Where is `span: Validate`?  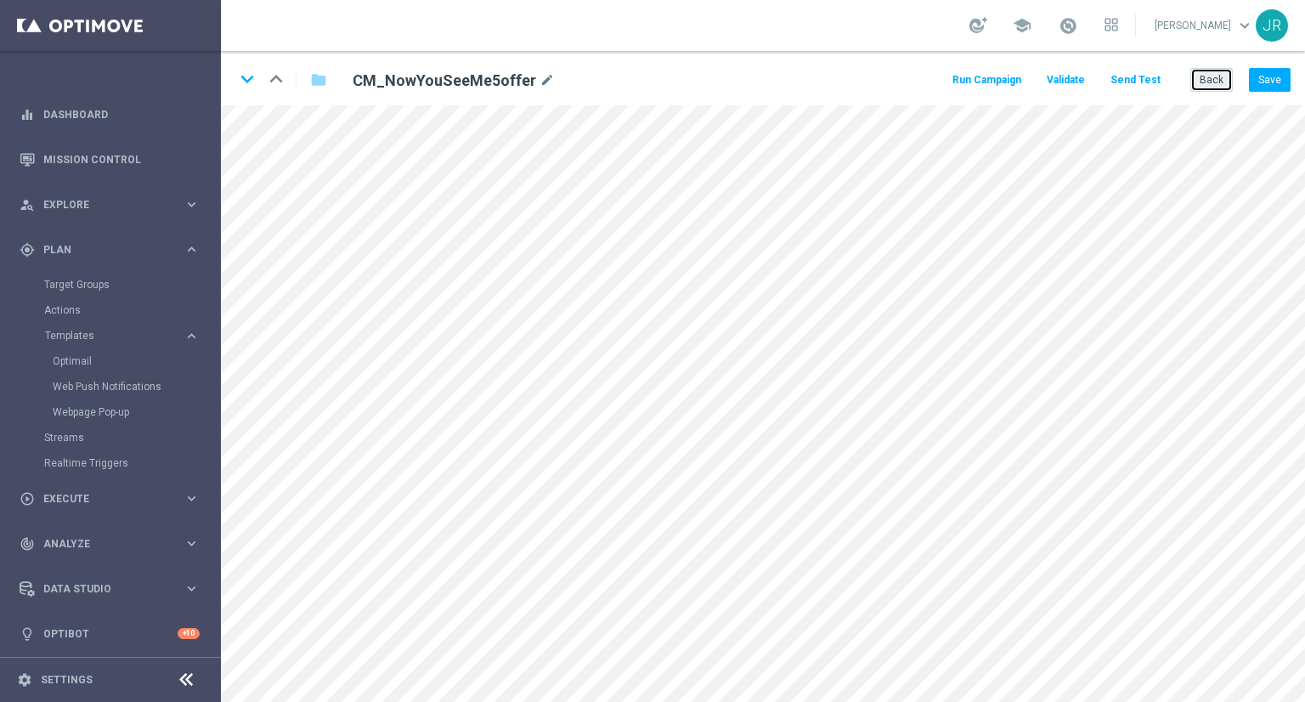 span: Validate is located at coordinates (1065, 80).